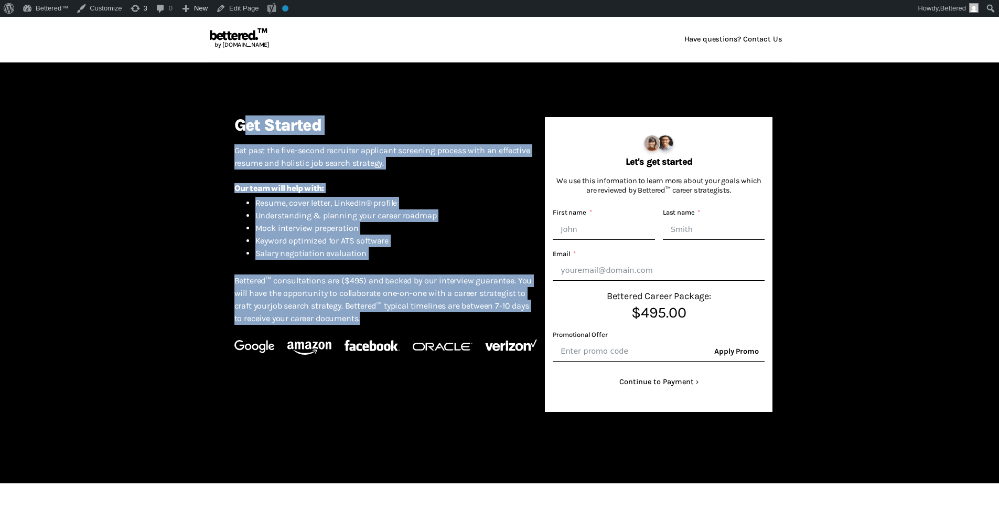  What do you see at coordinates (659, 298) in the screenshot?
I see `span: Bettered Career Package:` at bounding box center [659, 298].